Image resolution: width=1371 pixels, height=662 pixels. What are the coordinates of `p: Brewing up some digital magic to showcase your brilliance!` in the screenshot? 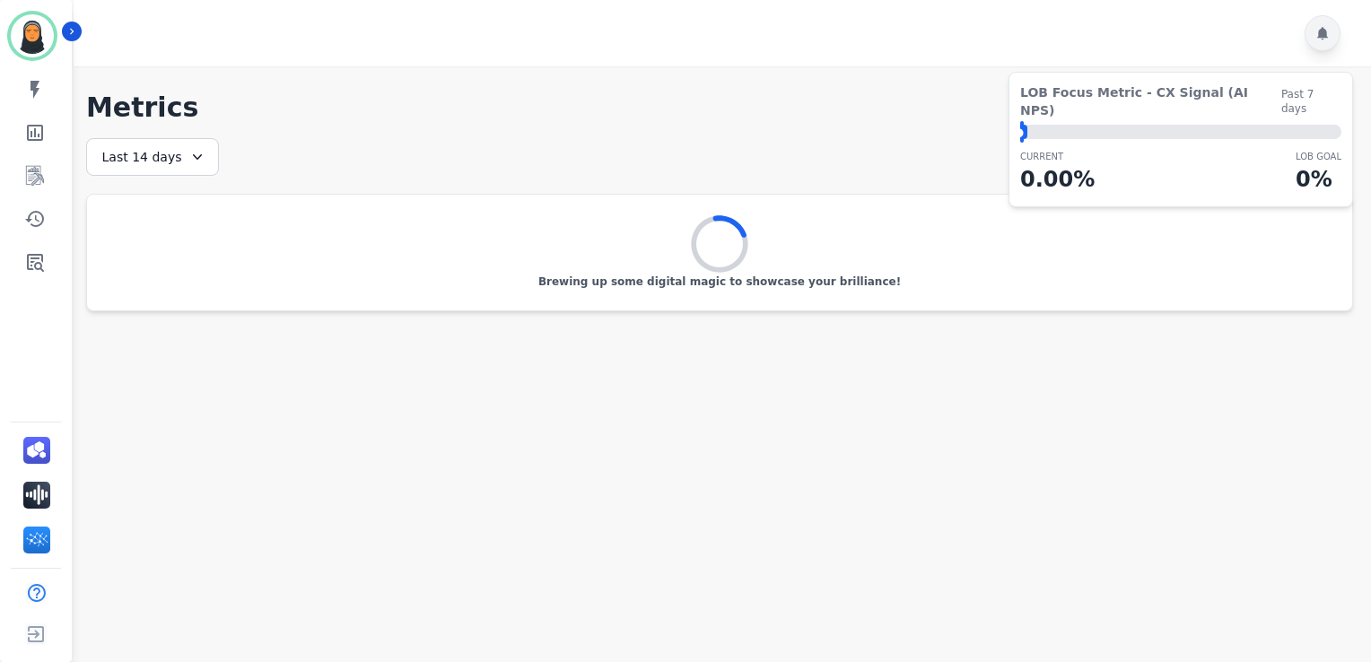 It's located at (720, 282).